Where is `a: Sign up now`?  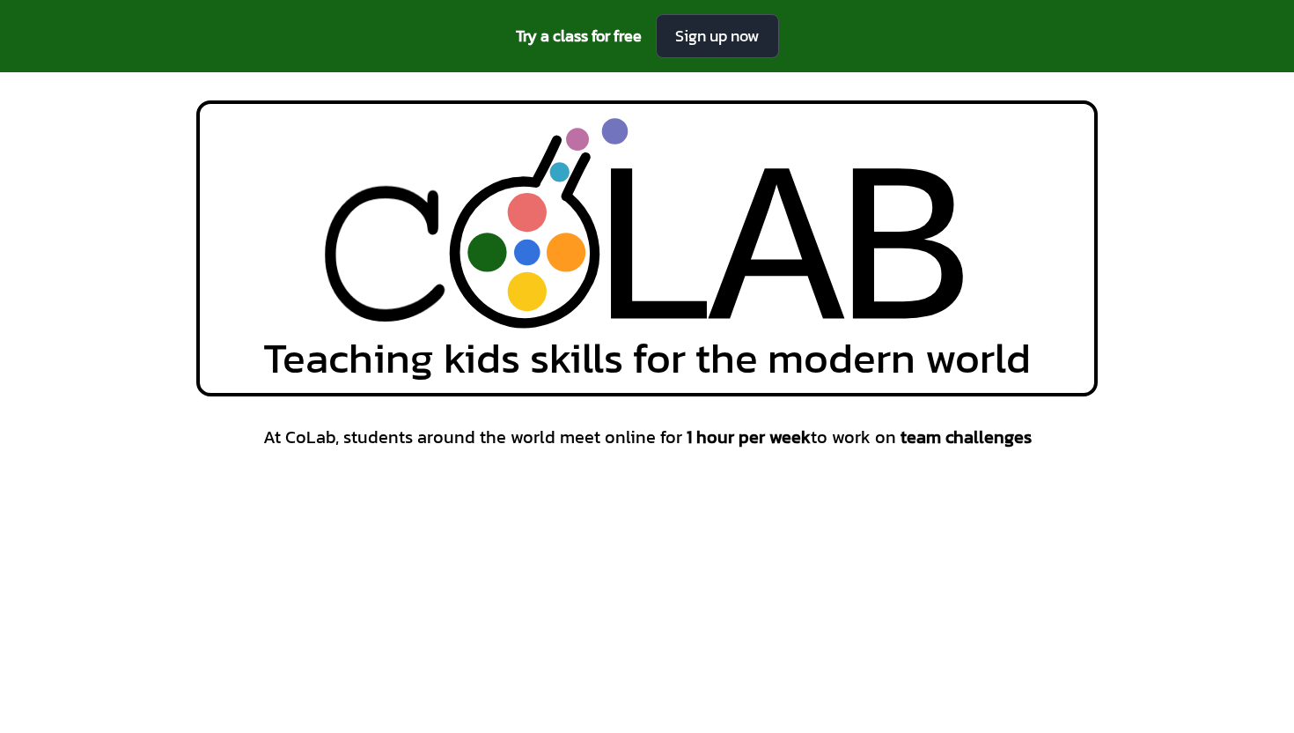 a: Sign up now is located at coordinates (718, 36).